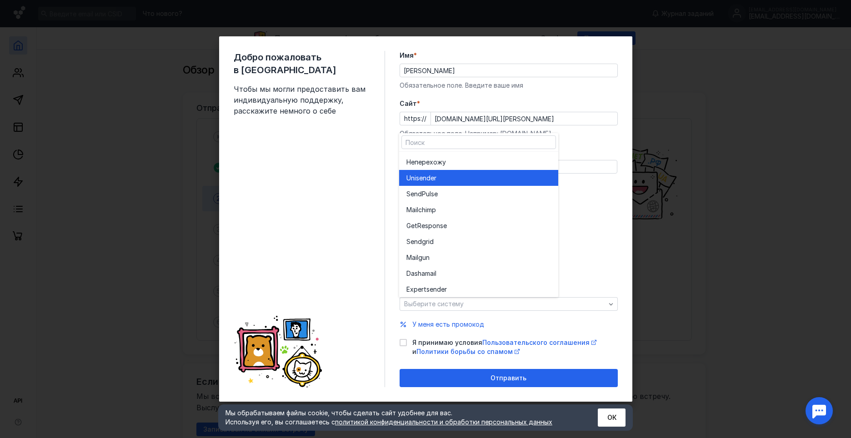 Image resolution: width=851 pixels, height=438 pixels. I want to click on button: ОК, so click(612, 418).